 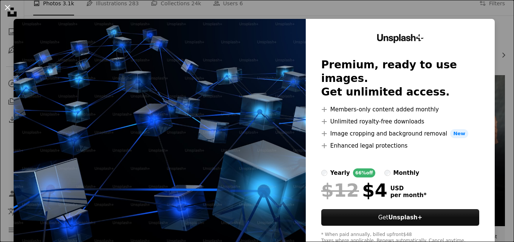 I want to click on input: yearly66%off, so click(x=324, y=173).